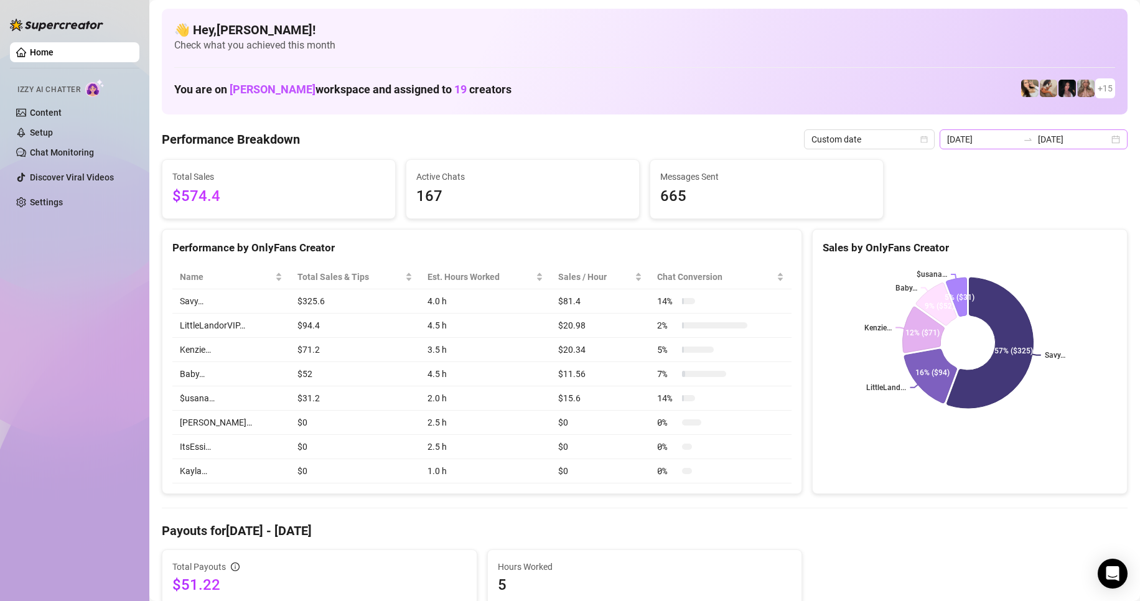  What do you see at coordinates (1048, 88) in the screenshot?
I see `img: Kayla (@kaylathaylababy)` at bounding box center [1048, 88].